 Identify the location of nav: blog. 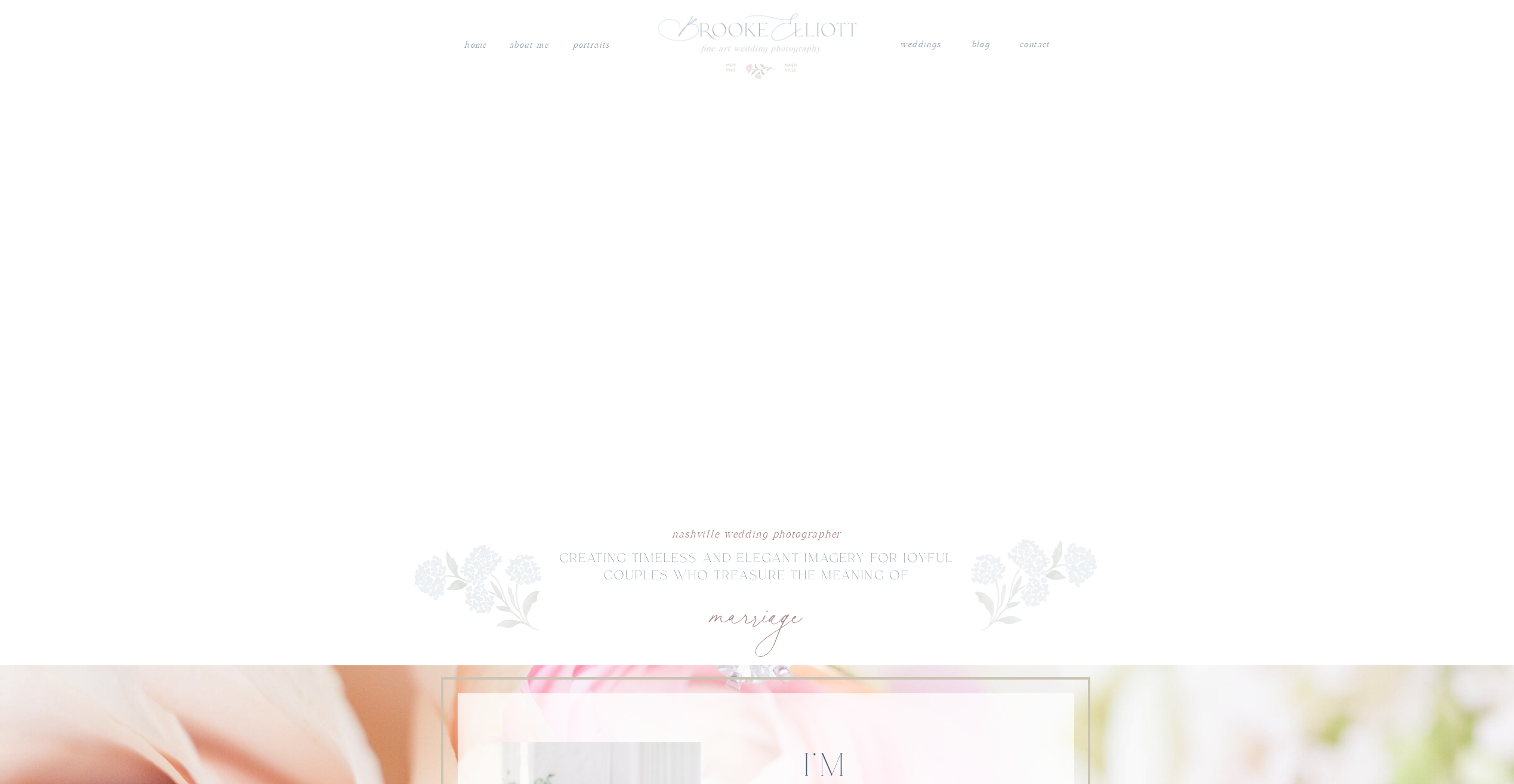
(980, 45).